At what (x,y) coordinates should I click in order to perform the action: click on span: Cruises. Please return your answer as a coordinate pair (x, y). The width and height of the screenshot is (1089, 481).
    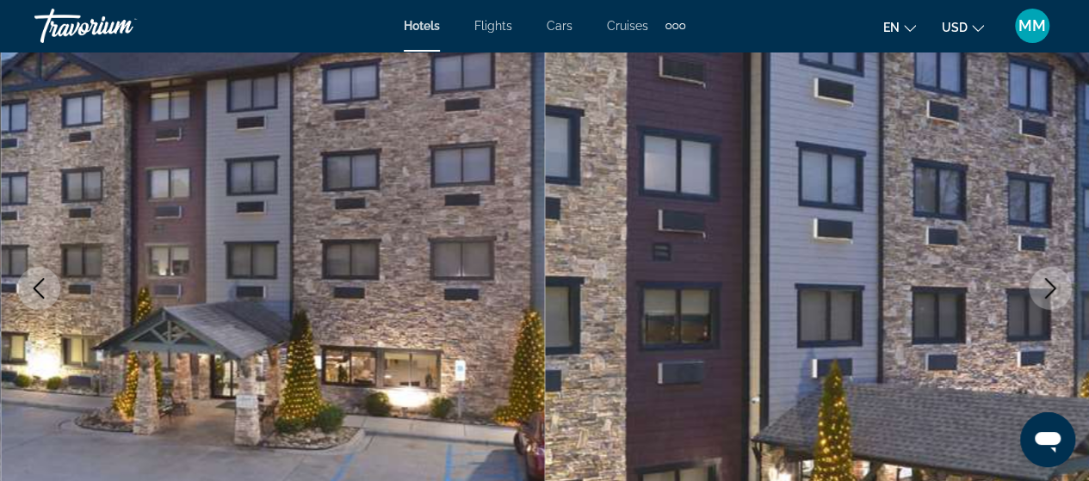
    Looking at the image, I should click on (628, 26).